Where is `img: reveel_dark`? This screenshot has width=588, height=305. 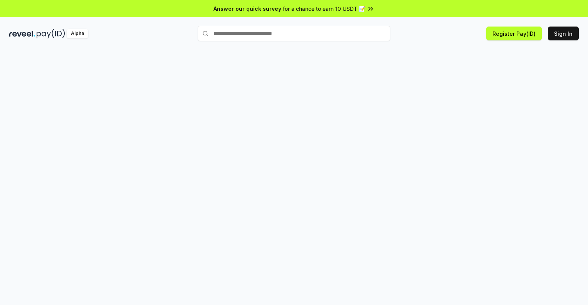
img: reveel_dark is located at coordinates (22, 33).